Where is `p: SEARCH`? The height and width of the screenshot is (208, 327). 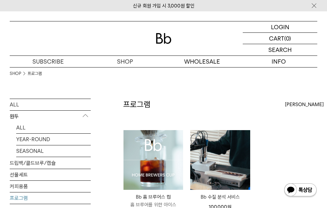 p: SEARCH is located at coordinates (280, 50).